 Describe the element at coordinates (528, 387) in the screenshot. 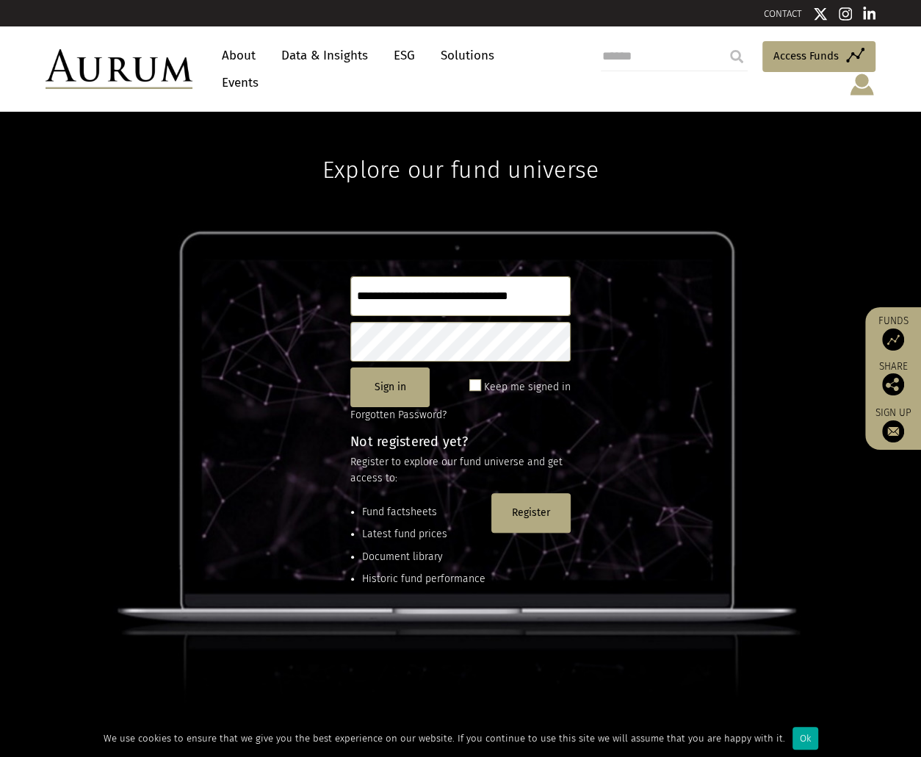

I see `label: Keep me signed in` at that location.